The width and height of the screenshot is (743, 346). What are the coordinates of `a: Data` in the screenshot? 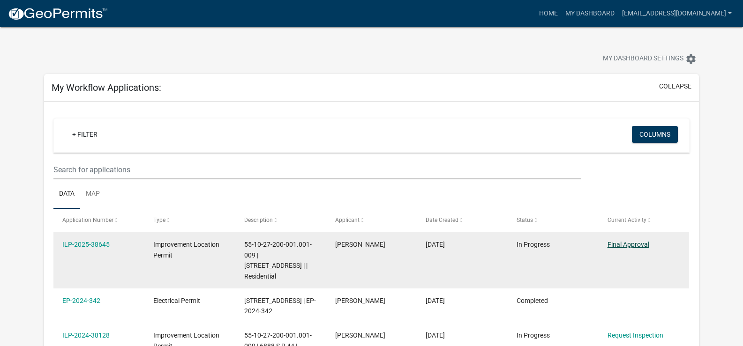 It's located at (67, 195).